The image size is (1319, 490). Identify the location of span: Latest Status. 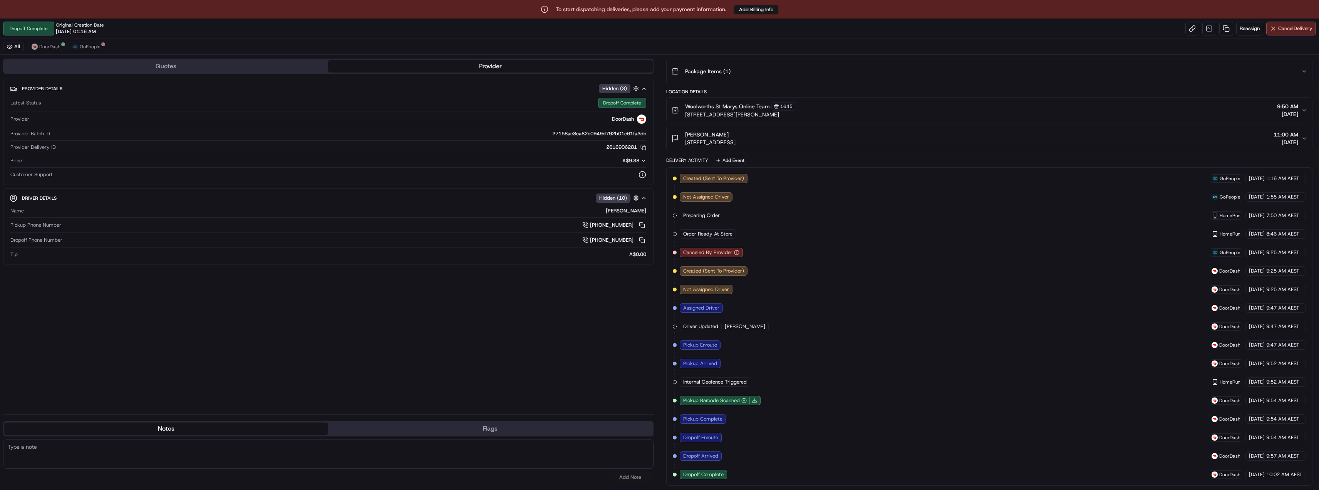
(25, 103).